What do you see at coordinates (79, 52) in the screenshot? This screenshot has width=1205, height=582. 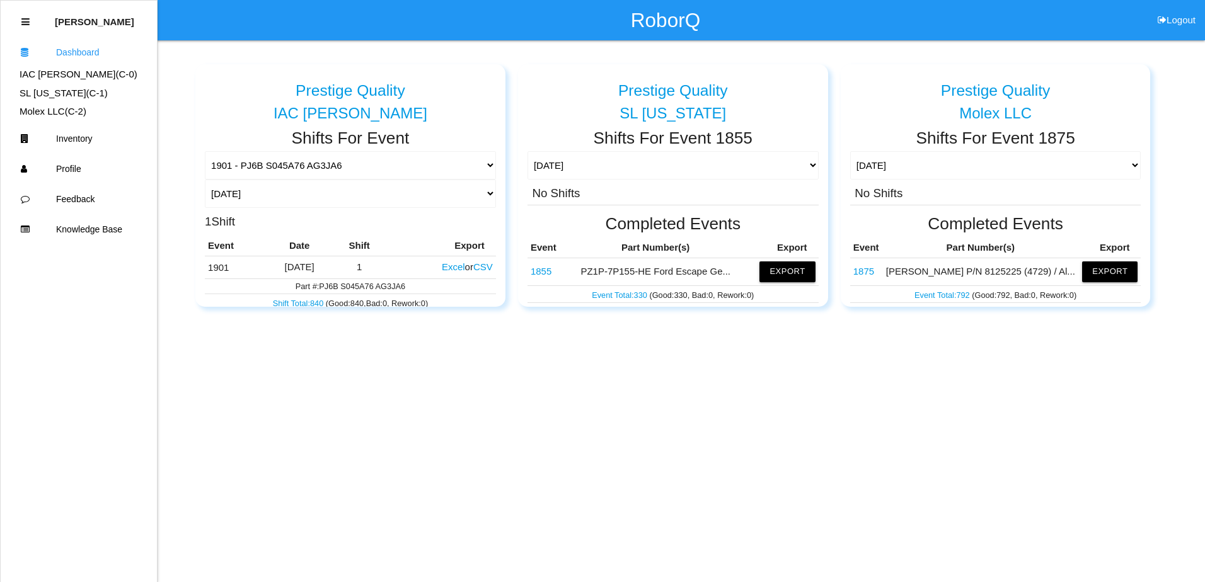 I see `a: Dashboard` at bounding box center [79, 52].